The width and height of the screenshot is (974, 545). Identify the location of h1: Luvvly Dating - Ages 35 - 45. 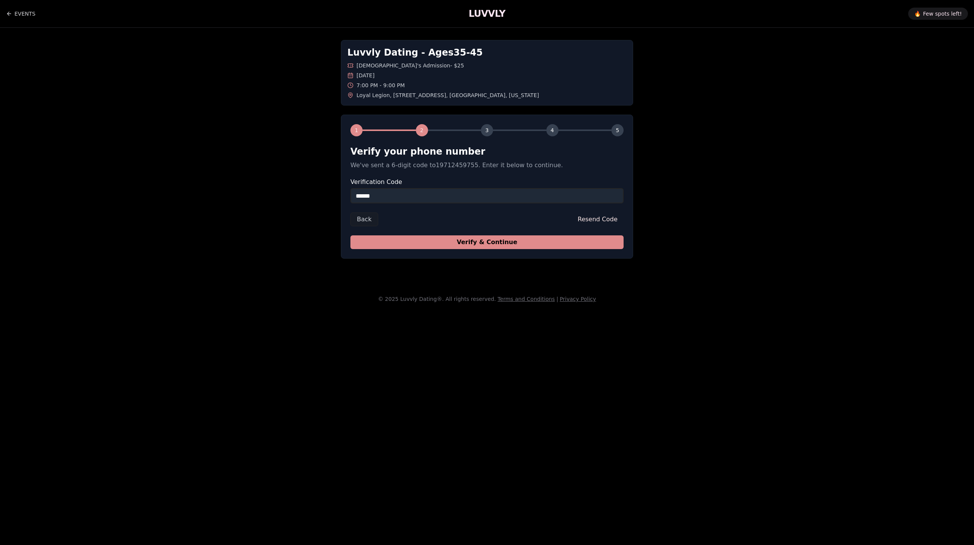
(487, 53).